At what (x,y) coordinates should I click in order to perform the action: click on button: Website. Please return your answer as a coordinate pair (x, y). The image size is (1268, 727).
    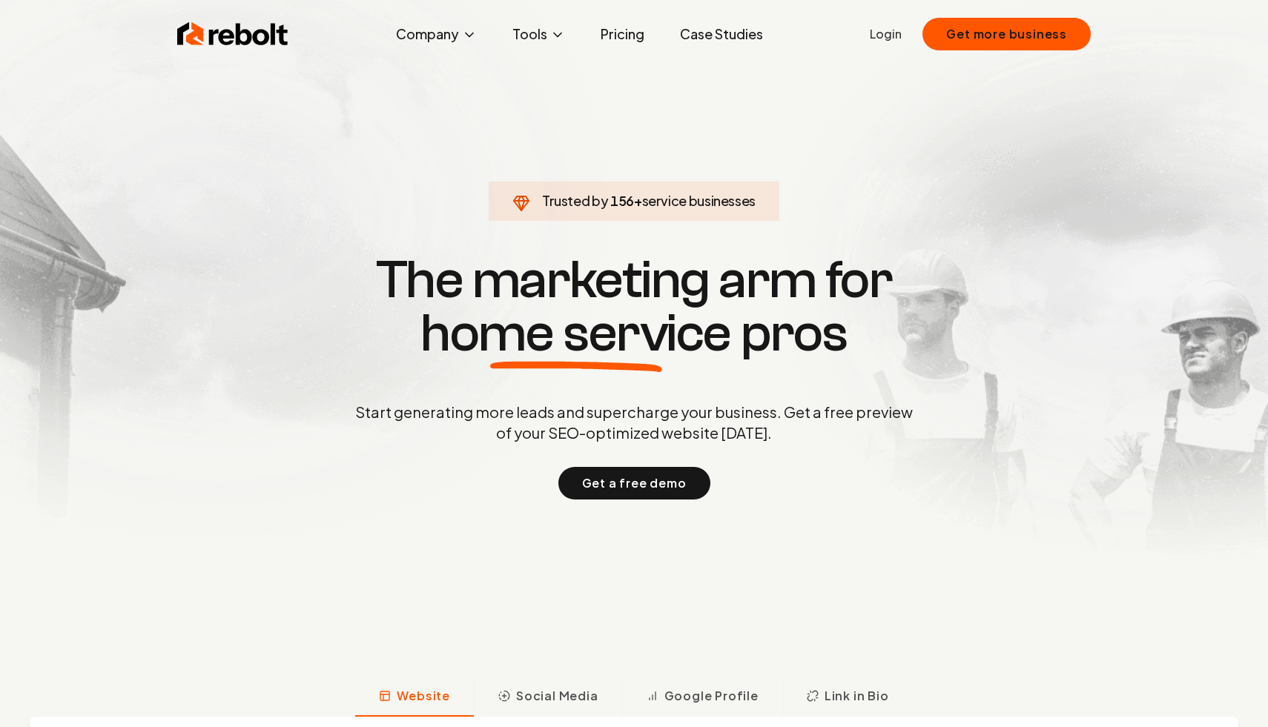
    Looking at the image, I should click on (414, 698).